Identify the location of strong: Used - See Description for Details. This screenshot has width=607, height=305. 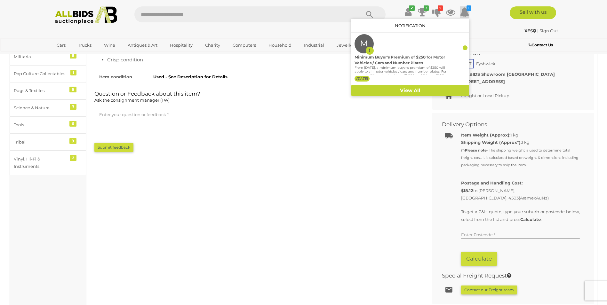
(190, 77).